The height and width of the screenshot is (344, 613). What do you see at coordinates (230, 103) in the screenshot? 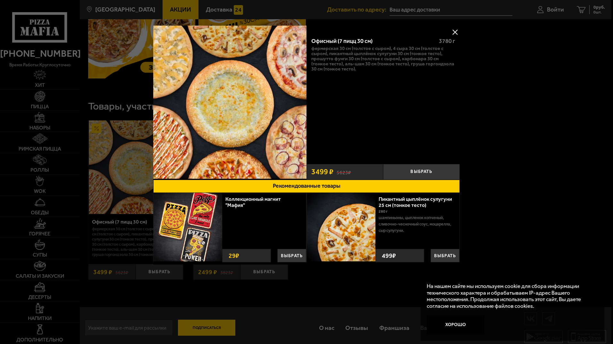
I see `a: Офисный (7 пицц 30 см)` at bounding box center [230, 103].